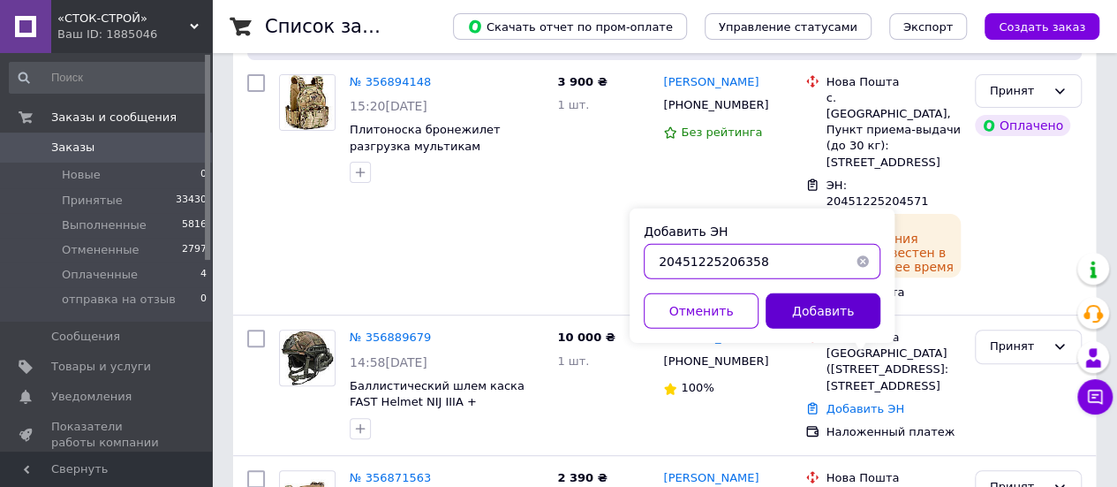  Describe the element at coordinates (194, 225) in the screenshot. I see `span: 5816` at that location.